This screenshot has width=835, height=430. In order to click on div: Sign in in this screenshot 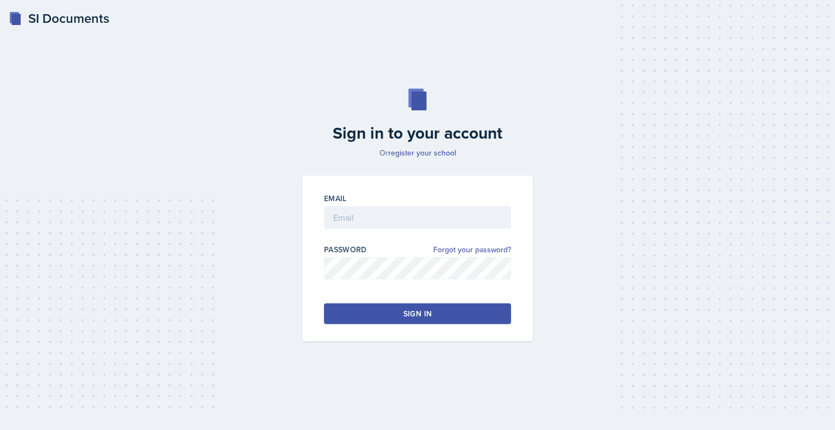, I will do `click(418, 314)`.